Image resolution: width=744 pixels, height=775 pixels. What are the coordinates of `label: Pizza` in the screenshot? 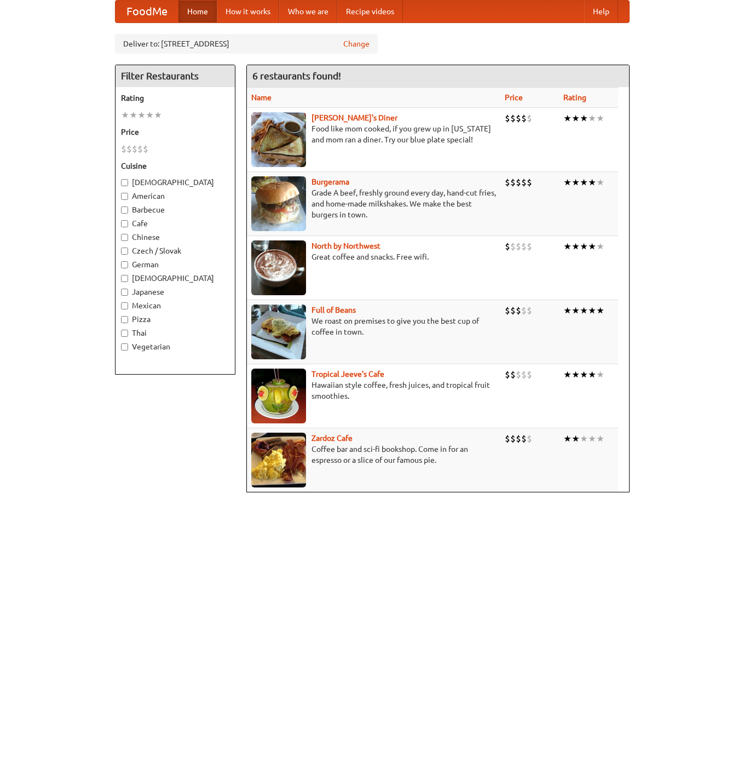 It's located at (175, 319).